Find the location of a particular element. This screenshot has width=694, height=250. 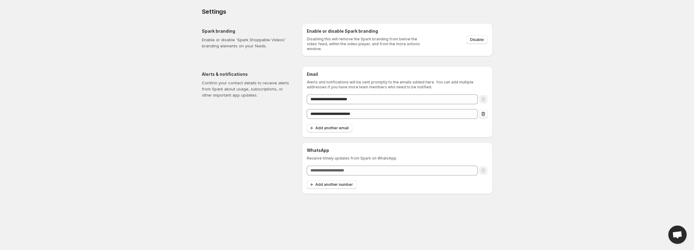

h6: Email is located at coordinates (397, 74).